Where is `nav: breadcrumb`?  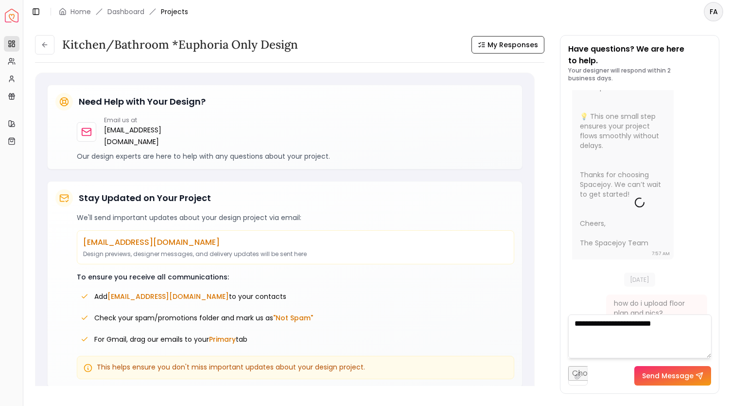
nav: breadcrumb is located at coordinates (124, 12).